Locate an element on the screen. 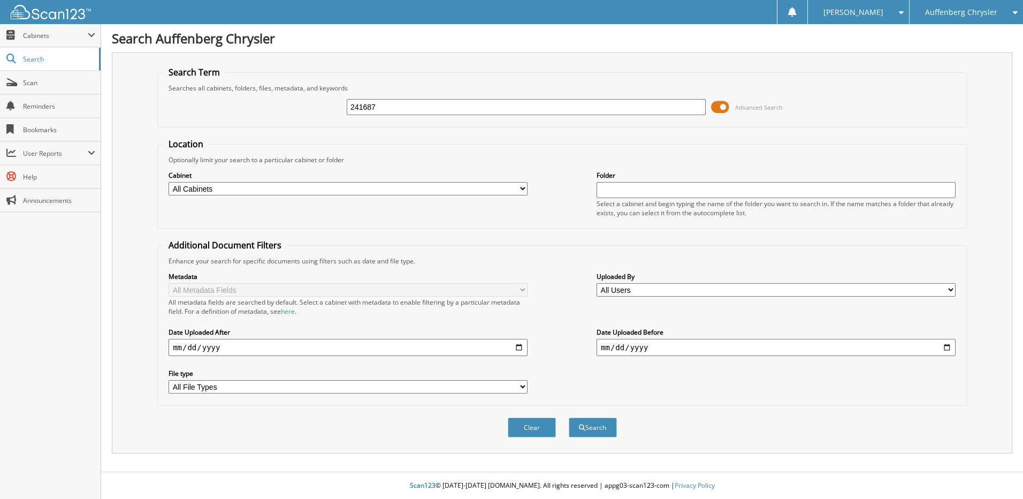  span: Announcements is located at coordinates (59, 200).